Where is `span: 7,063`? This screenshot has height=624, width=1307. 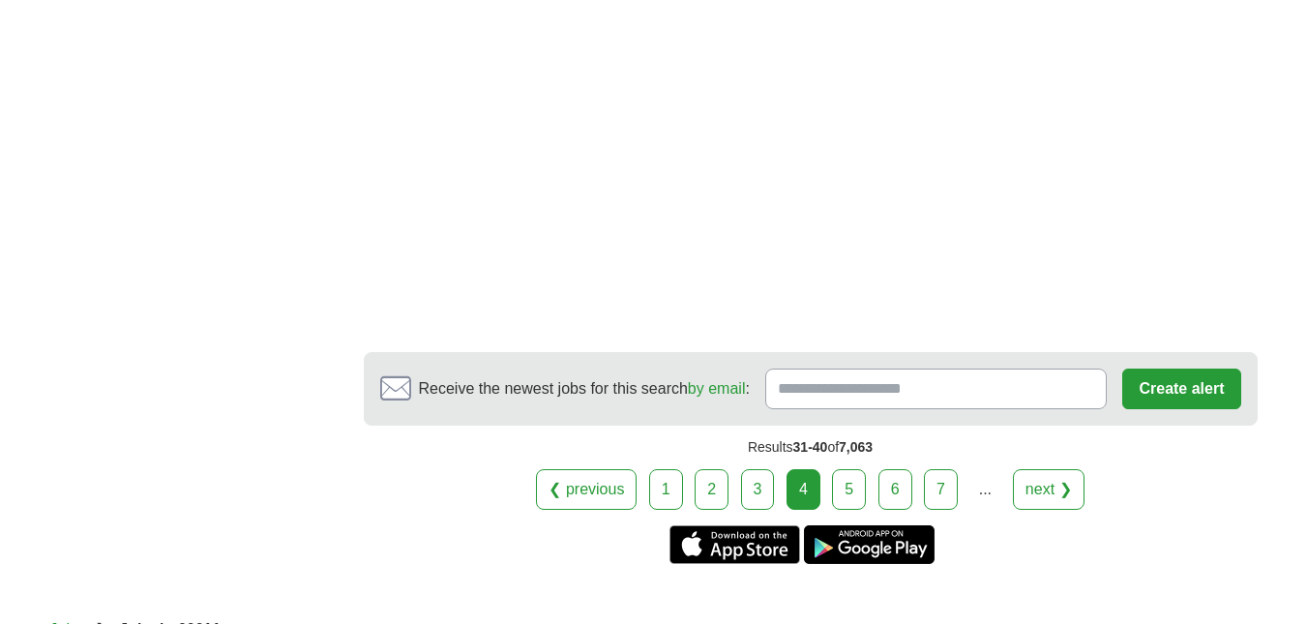 span: 7,063 is located at coordinates (855, 447).